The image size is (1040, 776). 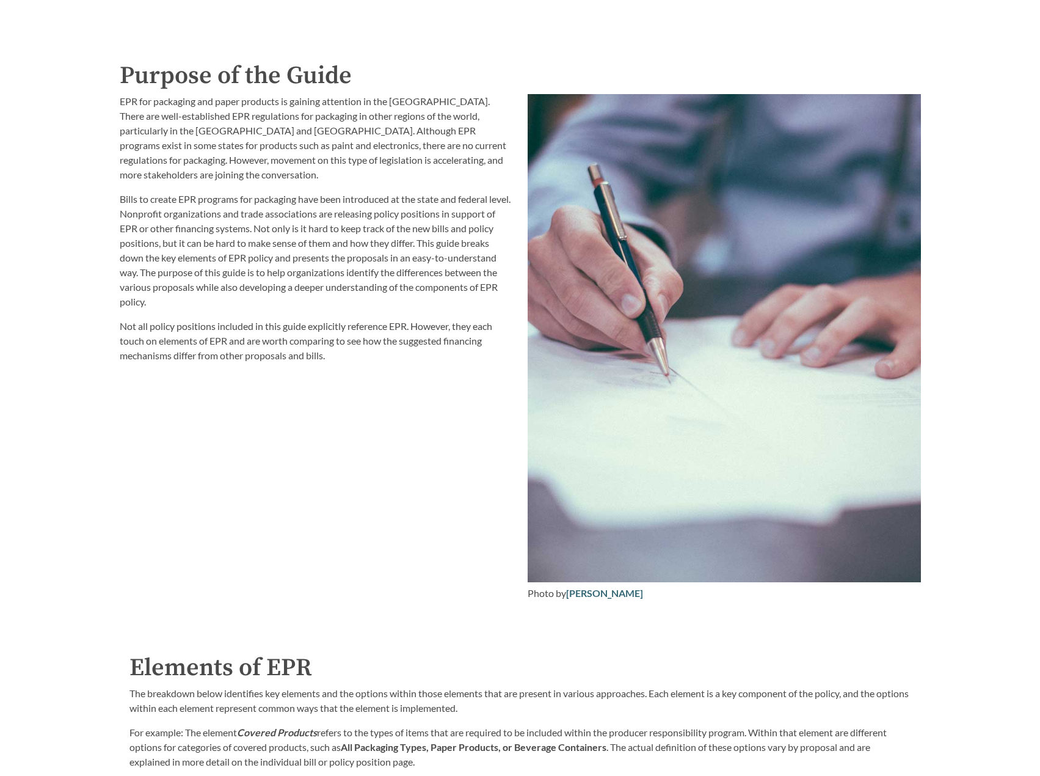 I want to click on strong: Covered Products, so click(x=277, y=732).